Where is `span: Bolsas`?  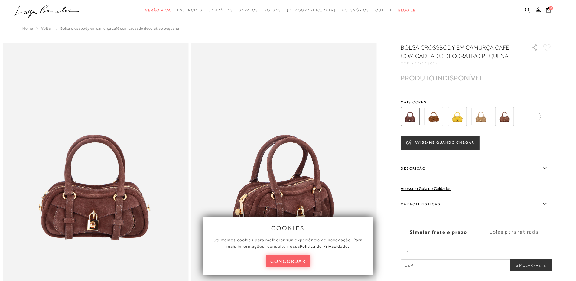 span: Bolsas is located at coordinates (273, 10).